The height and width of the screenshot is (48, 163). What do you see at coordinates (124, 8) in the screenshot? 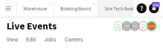
I see `button: Site Tech Bookings` at bounding box center [124, 8].